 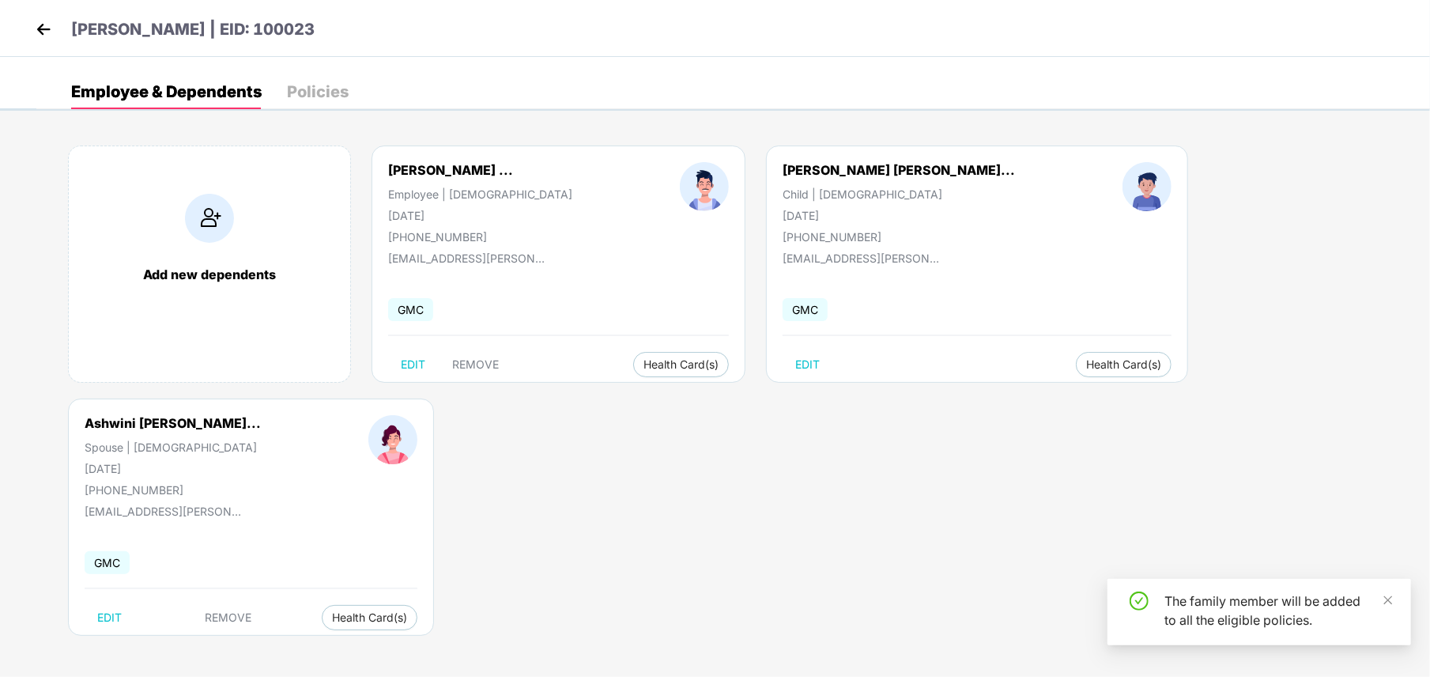 I want to click on div: Add new dependents, so click(x=209, y=274).